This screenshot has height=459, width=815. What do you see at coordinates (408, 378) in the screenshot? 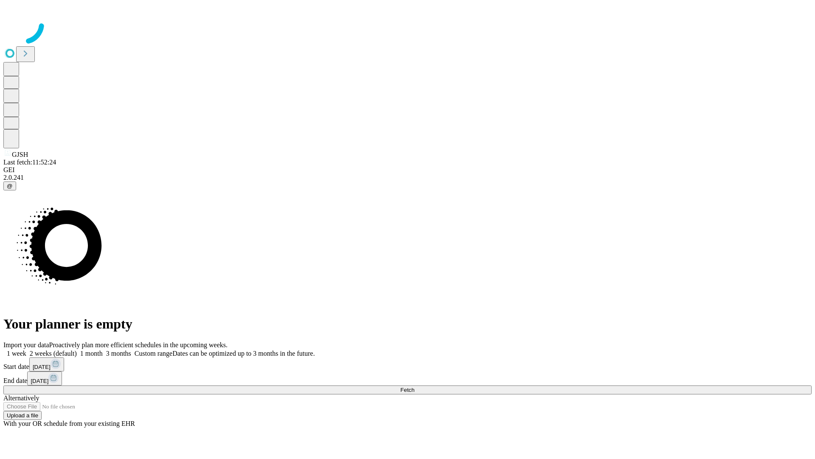
I see `div: End date` at bounding box center [408, 378].